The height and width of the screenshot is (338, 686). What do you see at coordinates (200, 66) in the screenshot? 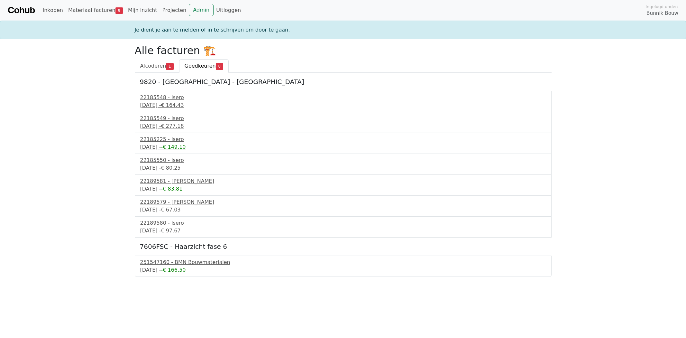
I see `span: Goedkeuren` at bounding box center [200, 66].